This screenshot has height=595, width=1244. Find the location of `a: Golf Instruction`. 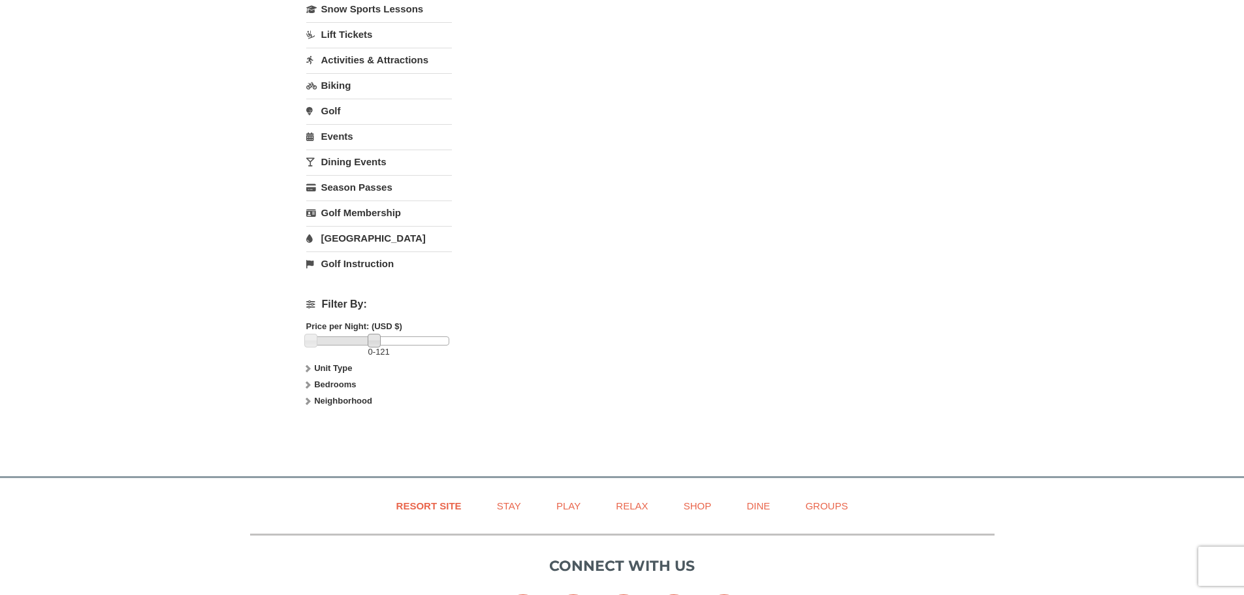

a: Golf Instruction is located at coordinates (379, 263).